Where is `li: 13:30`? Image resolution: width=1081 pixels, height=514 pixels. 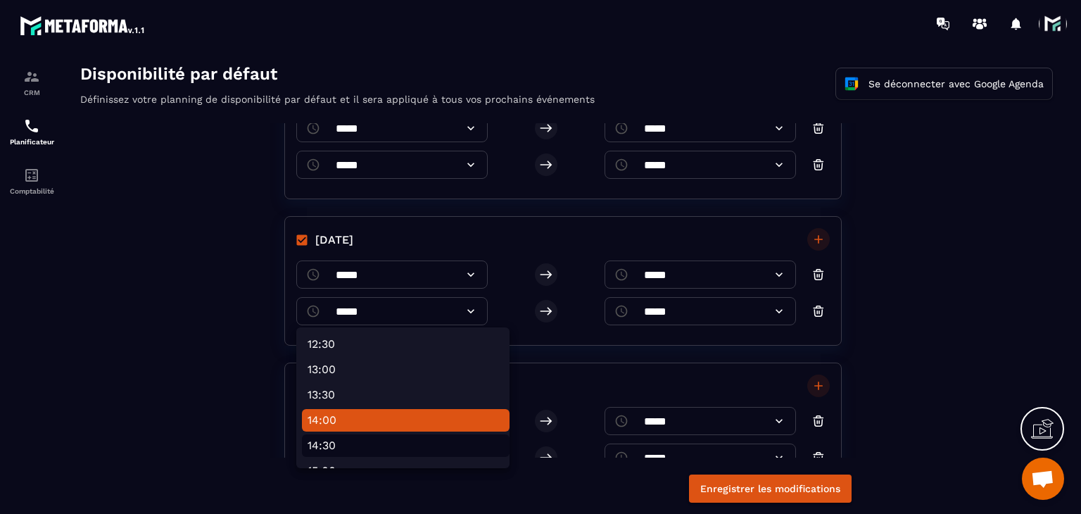 li: 13:30 is located at coordinates (339, 334).